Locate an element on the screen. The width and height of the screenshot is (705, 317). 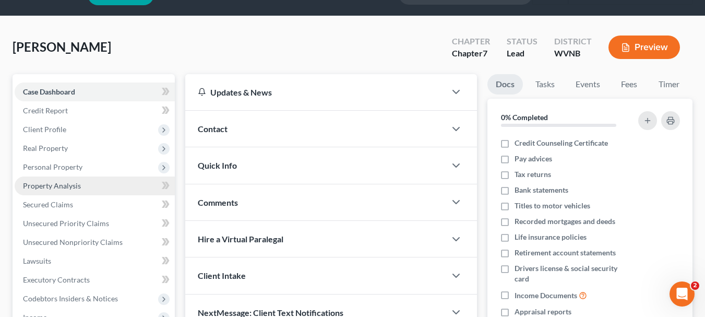
button: Preview is located at coordinates (644, 47).